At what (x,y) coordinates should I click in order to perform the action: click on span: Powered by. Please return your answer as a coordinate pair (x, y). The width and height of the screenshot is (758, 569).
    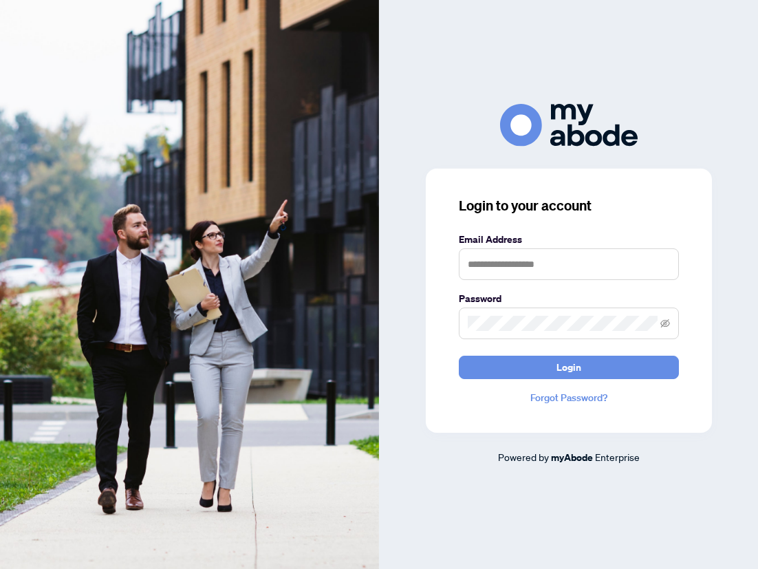
    Looking at the image, I should click on (523, 457).